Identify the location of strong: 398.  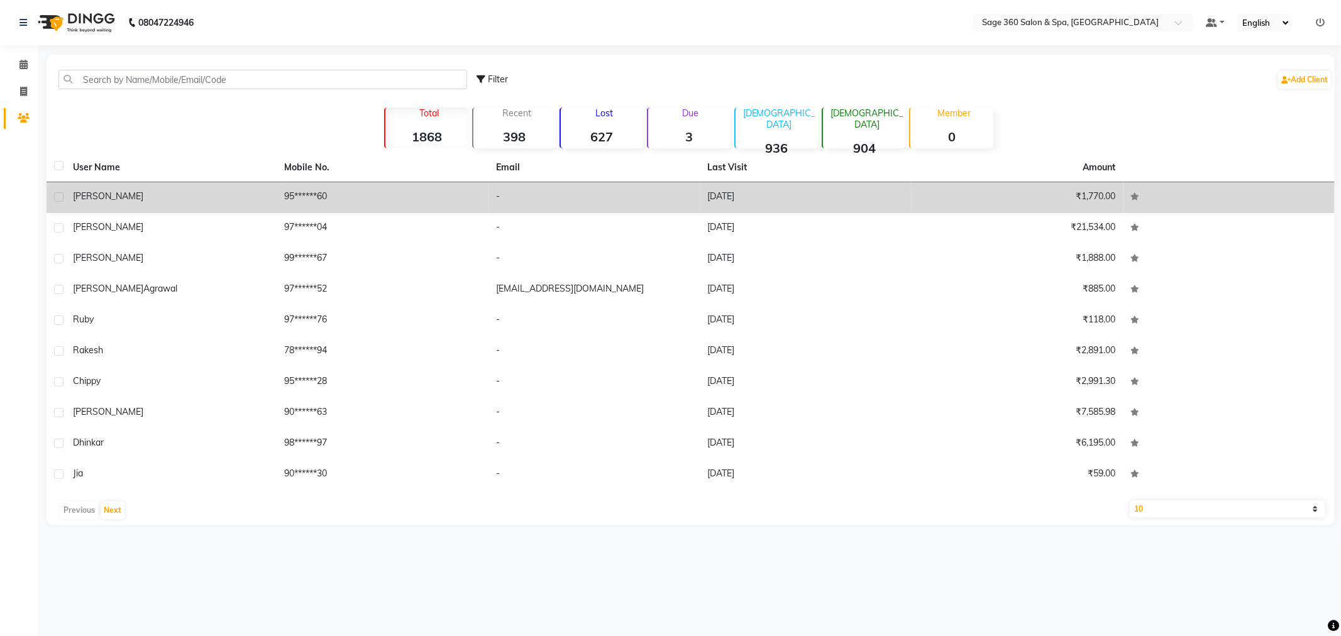
(514, 136).